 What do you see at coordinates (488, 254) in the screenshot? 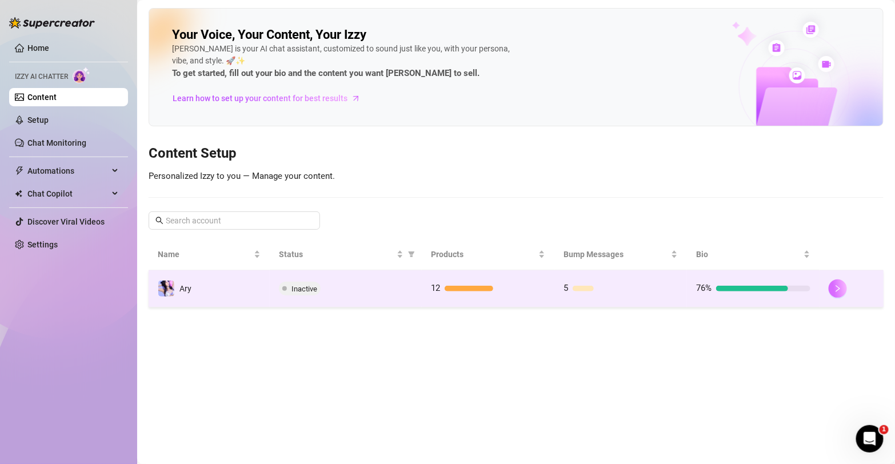
I see `th: Products` at bounding box center [488, 254].